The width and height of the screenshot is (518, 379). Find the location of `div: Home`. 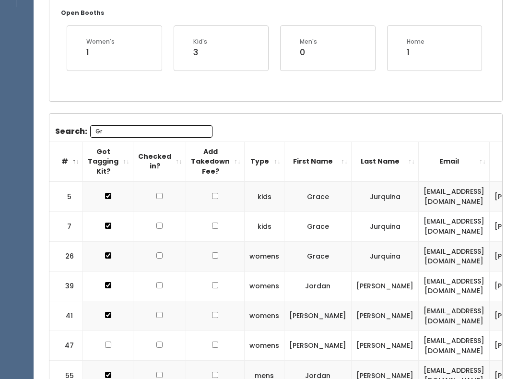

div: Home is located at coordinates (416, 42).